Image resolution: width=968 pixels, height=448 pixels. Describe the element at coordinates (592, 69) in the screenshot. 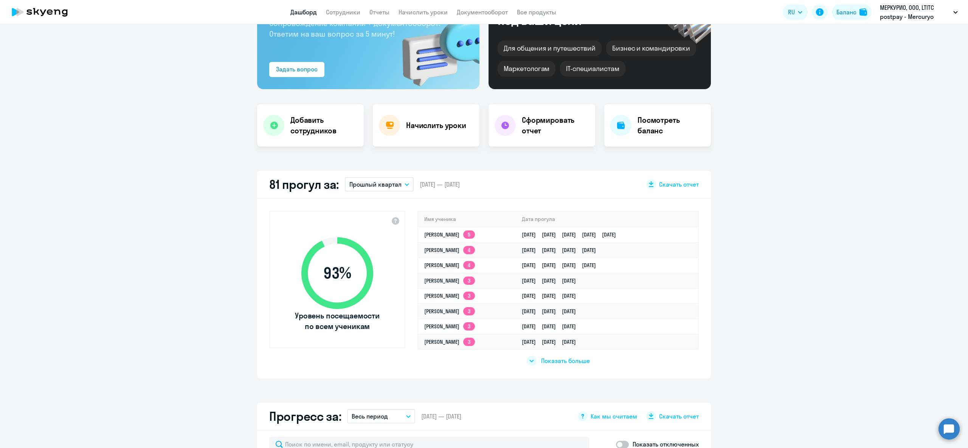

I see `div: IT-специалистам` at that location.